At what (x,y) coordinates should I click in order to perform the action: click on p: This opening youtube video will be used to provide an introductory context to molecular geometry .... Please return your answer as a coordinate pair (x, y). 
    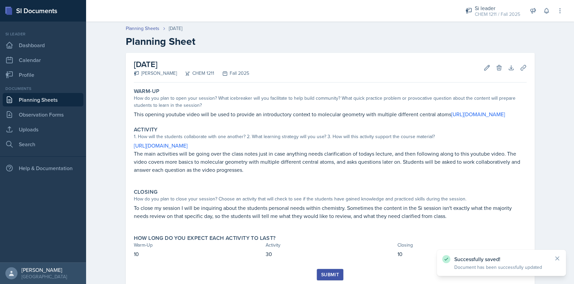
    Looking at the image, I should click on (330, 114).